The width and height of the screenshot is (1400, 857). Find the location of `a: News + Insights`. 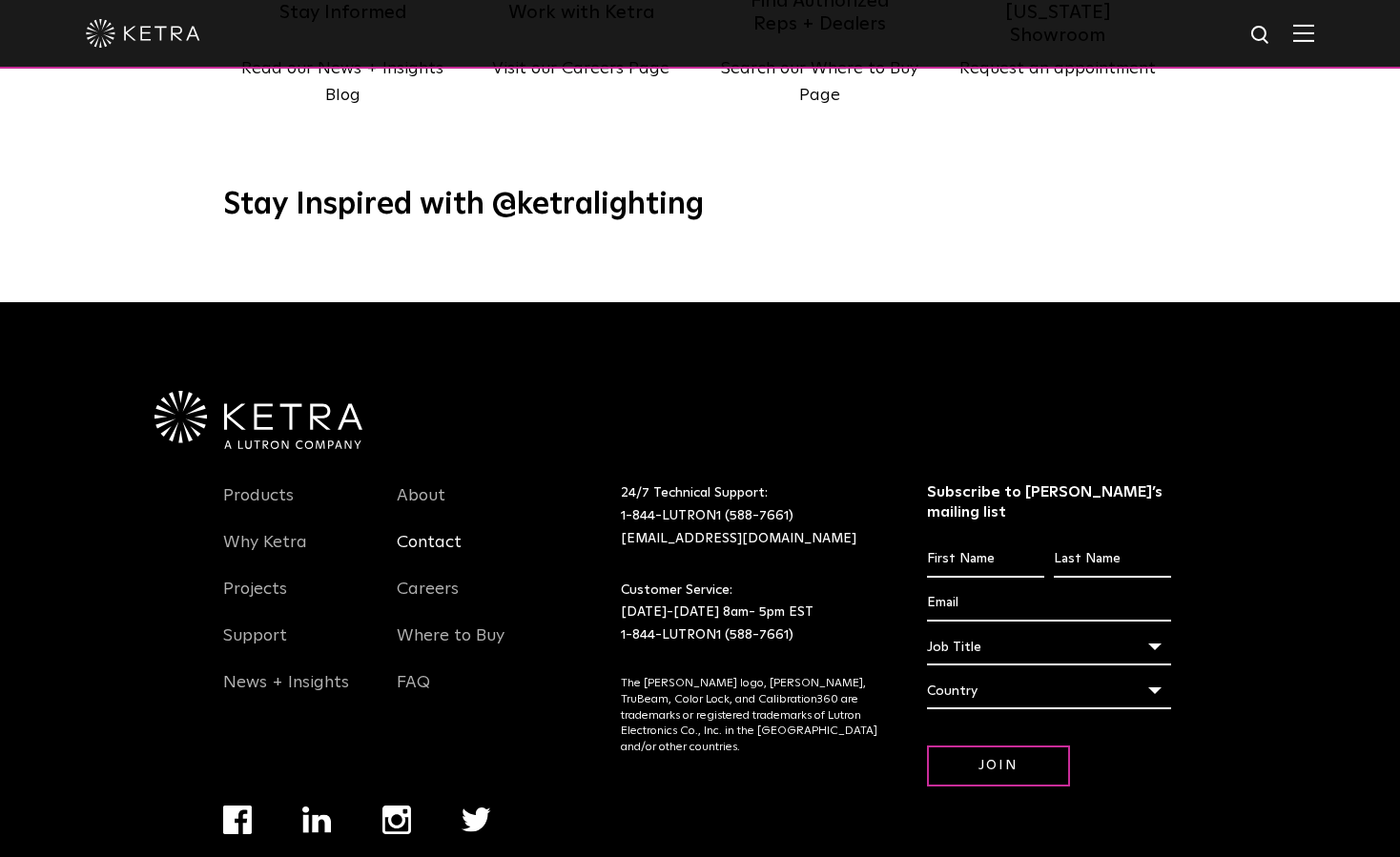

a: News + Insights is located at coordinates (286, 695).